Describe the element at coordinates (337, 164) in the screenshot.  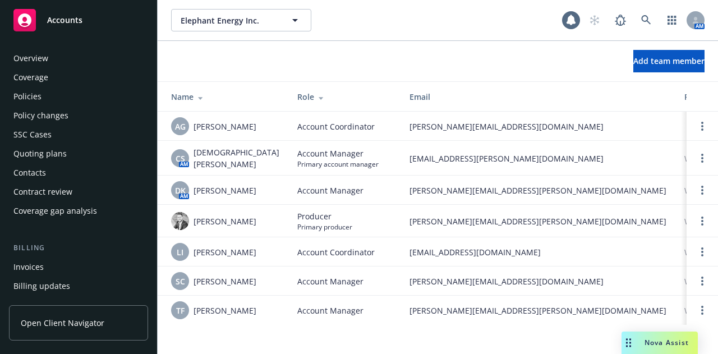
I see `span: Primary account manager` at that location.